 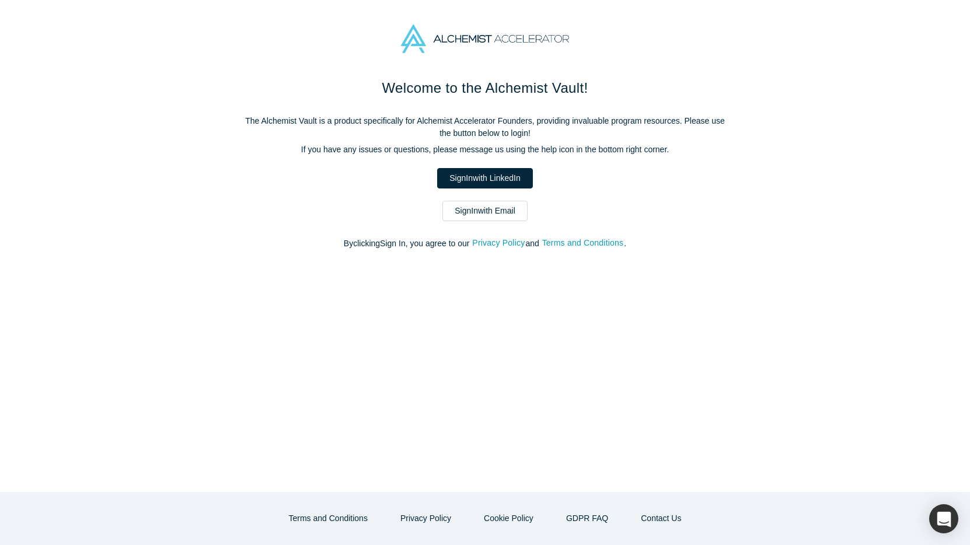 I want to click on button: Cookie Policy, so click(x=508, y=518).